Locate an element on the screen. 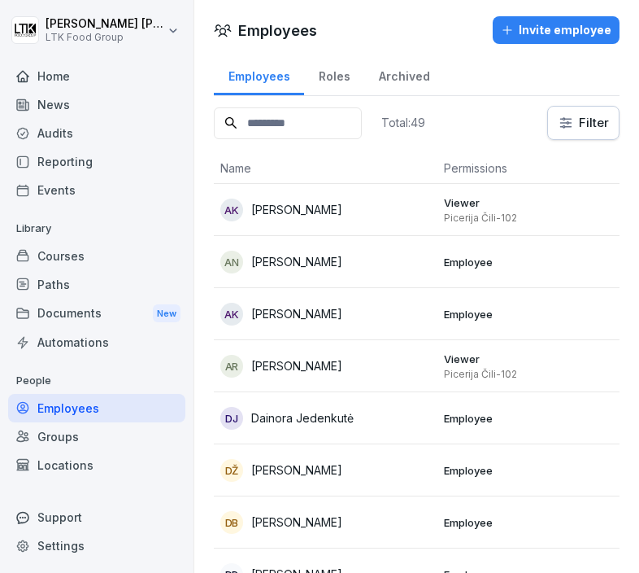 This screenshot has width=639, height=573. a: Courses is located at coordinates (97, 255).